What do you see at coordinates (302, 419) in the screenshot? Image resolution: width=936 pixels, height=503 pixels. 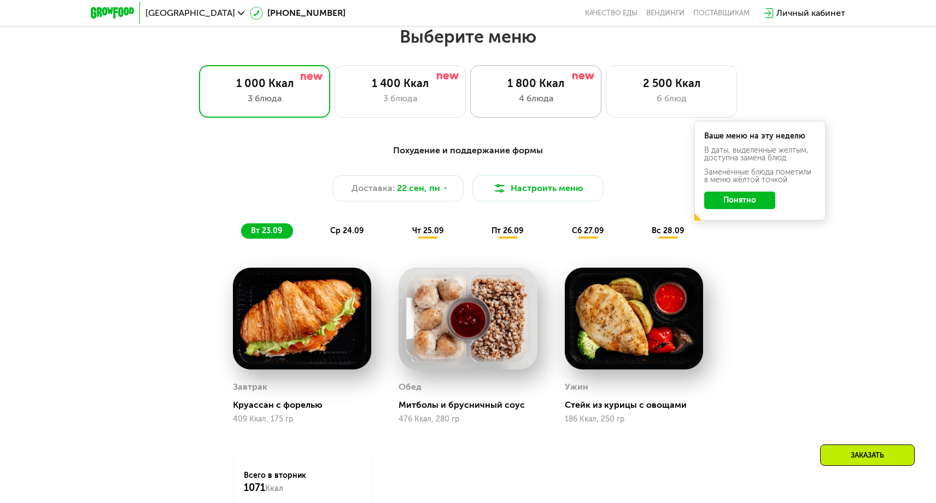 I see `div: 409 Ккал, 175 гр` at bounding box center [302, 419].